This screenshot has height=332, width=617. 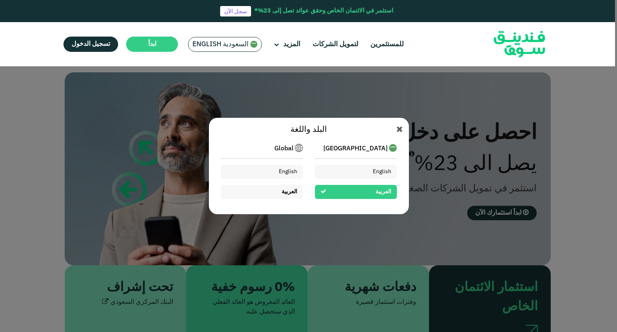 What do you see at coordinates (309, 130) in the screenshot?
I see `div: البلد واللغة` at bounding box center [309, 130].